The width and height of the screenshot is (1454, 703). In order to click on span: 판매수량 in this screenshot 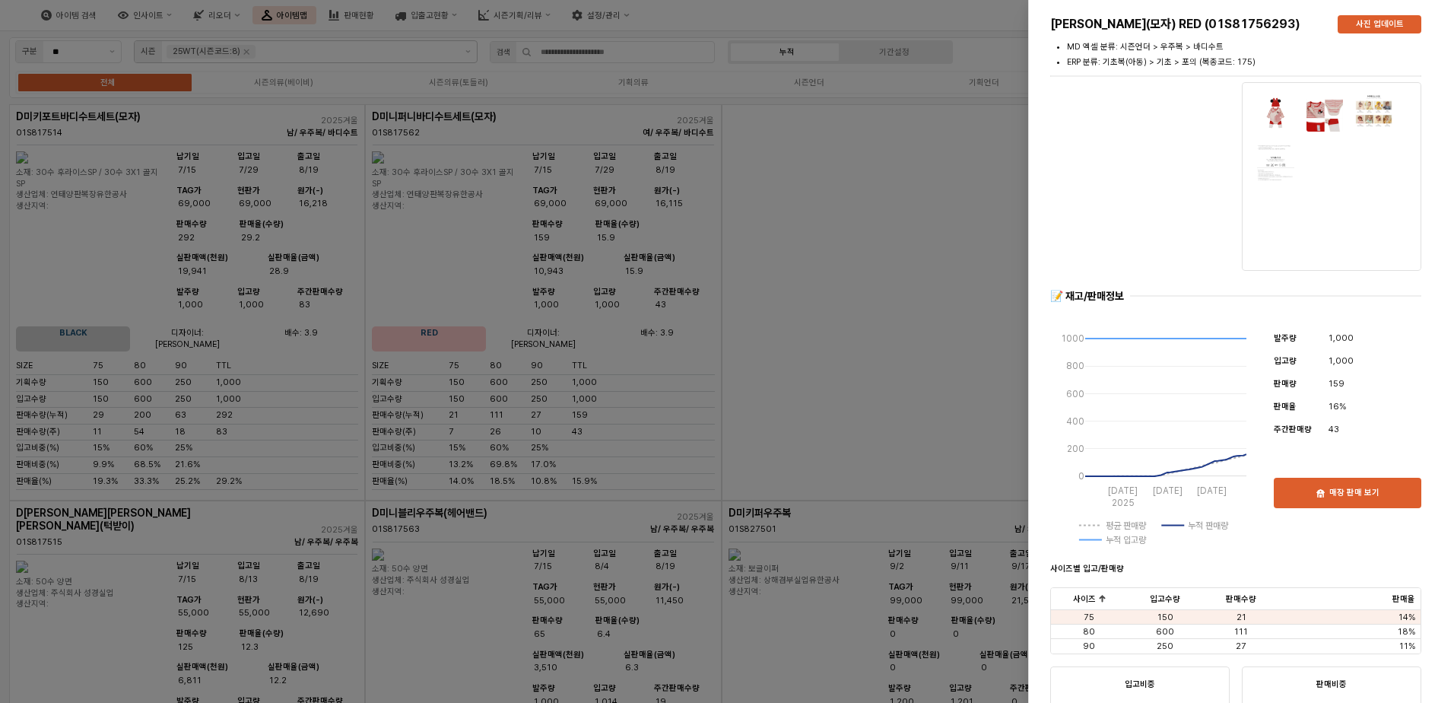, I will do `click(1241, 599)`.